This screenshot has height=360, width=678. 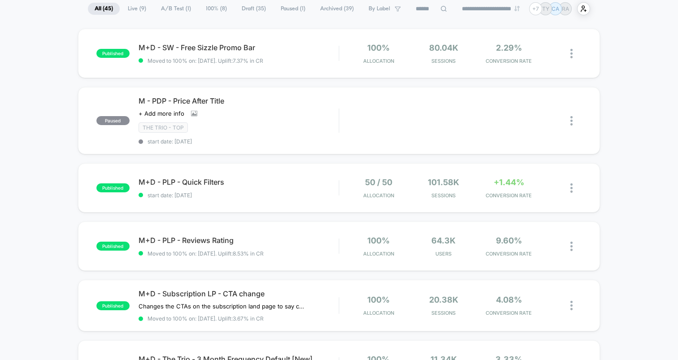 What do you see at coordinates (239, 101) in the screenshot?
I see `span: M - PDP - Price After Title` at bounding box center [239, 101].